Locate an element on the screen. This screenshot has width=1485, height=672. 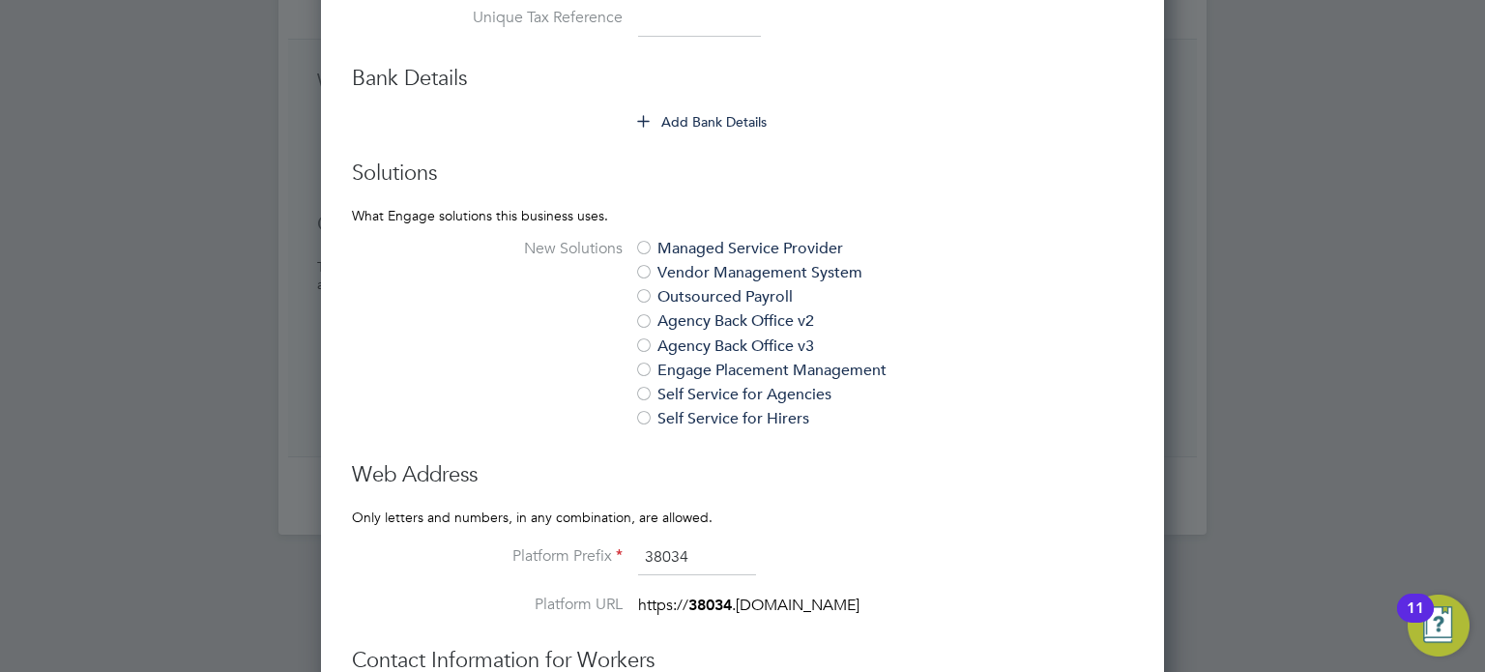
label: Self Service for Agencies is located at coordinates (795, 394).